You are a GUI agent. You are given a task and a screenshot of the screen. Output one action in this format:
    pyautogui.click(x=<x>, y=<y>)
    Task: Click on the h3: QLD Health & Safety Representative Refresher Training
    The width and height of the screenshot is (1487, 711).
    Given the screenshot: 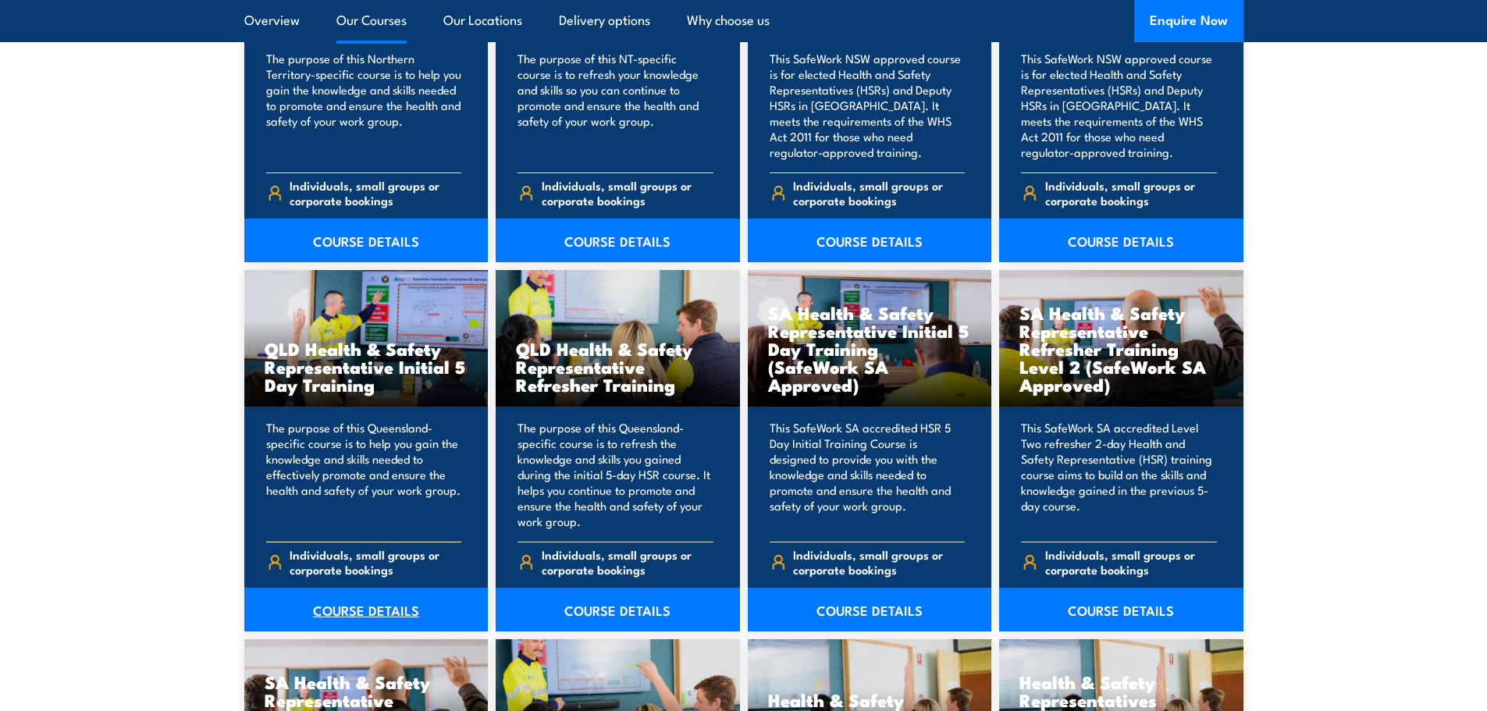 What is the action you would take?
    pyautogui.click(x=618, y=366)
    